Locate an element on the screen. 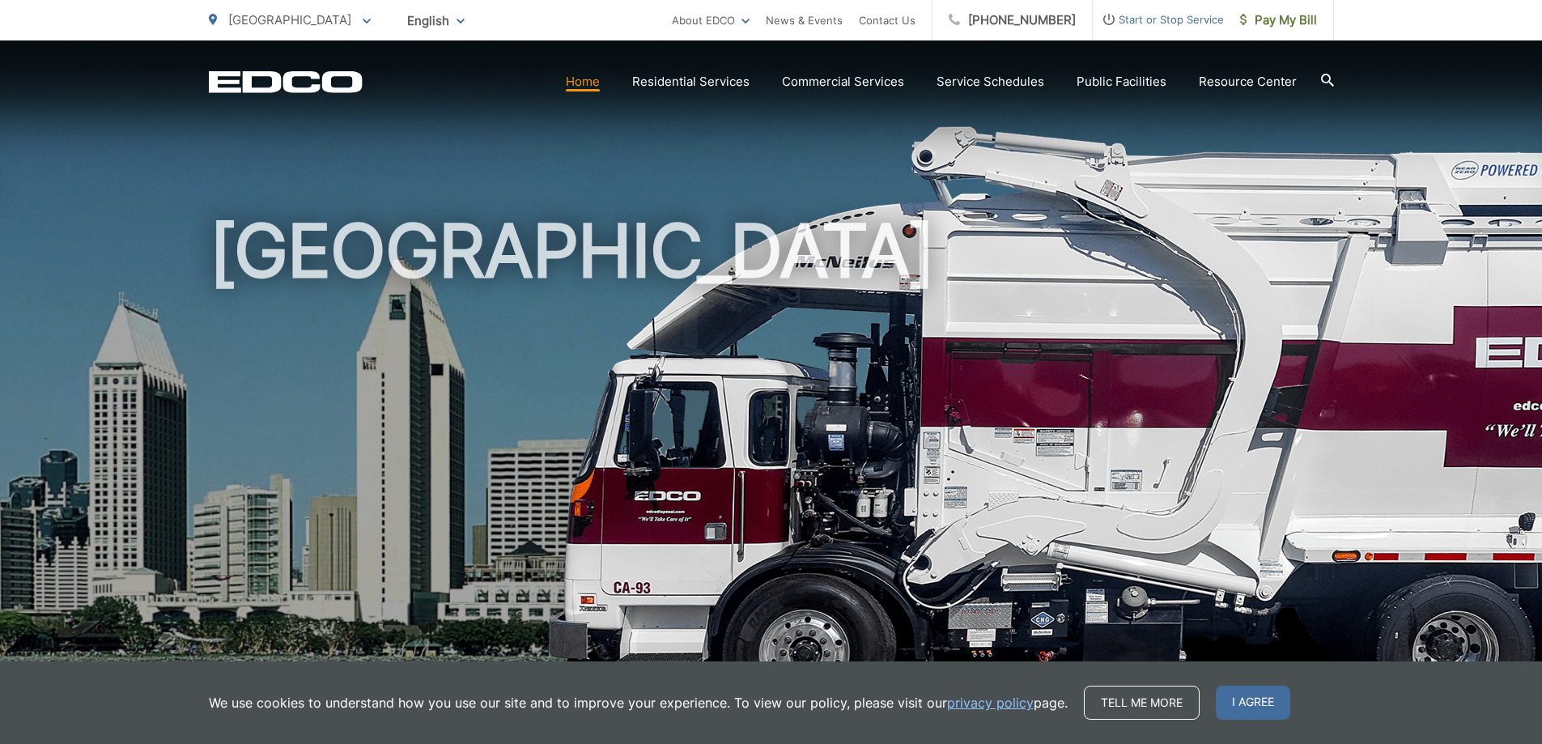  a: Residential Services is located at coordinates (691, 82).